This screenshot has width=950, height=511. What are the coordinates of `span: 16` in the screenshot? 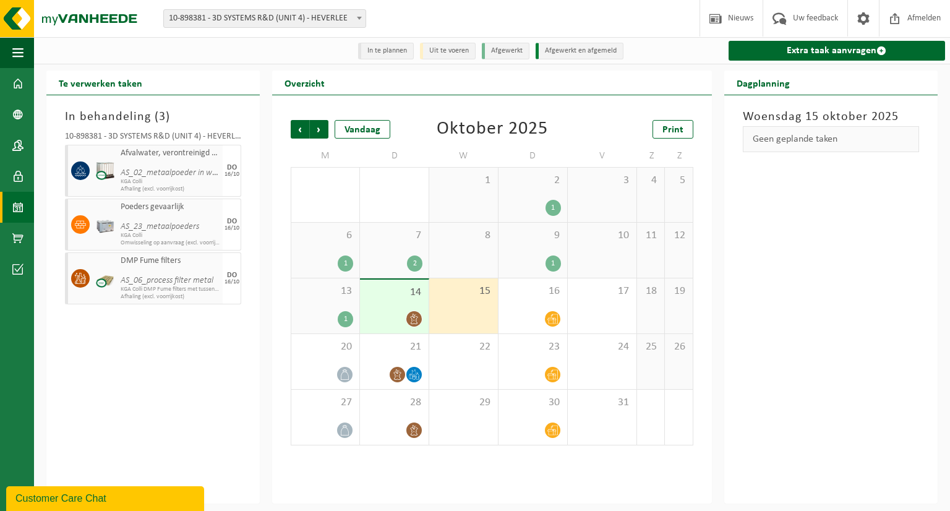 It's located at (532, 291).